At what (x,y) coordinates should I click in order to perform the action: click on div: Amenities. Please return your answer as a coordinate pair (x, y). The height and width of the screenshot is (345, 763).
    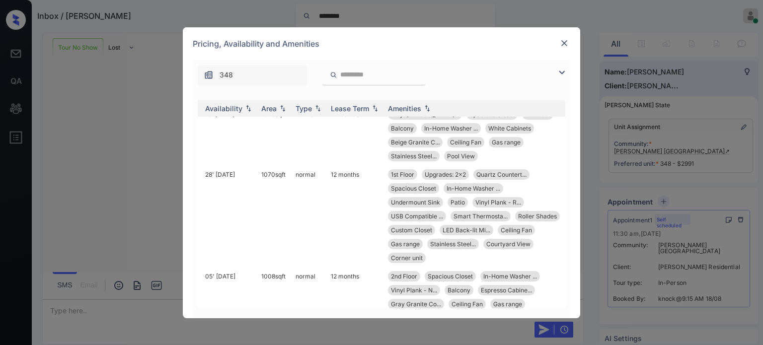
    Looking at the image, I should click on (404, 108).